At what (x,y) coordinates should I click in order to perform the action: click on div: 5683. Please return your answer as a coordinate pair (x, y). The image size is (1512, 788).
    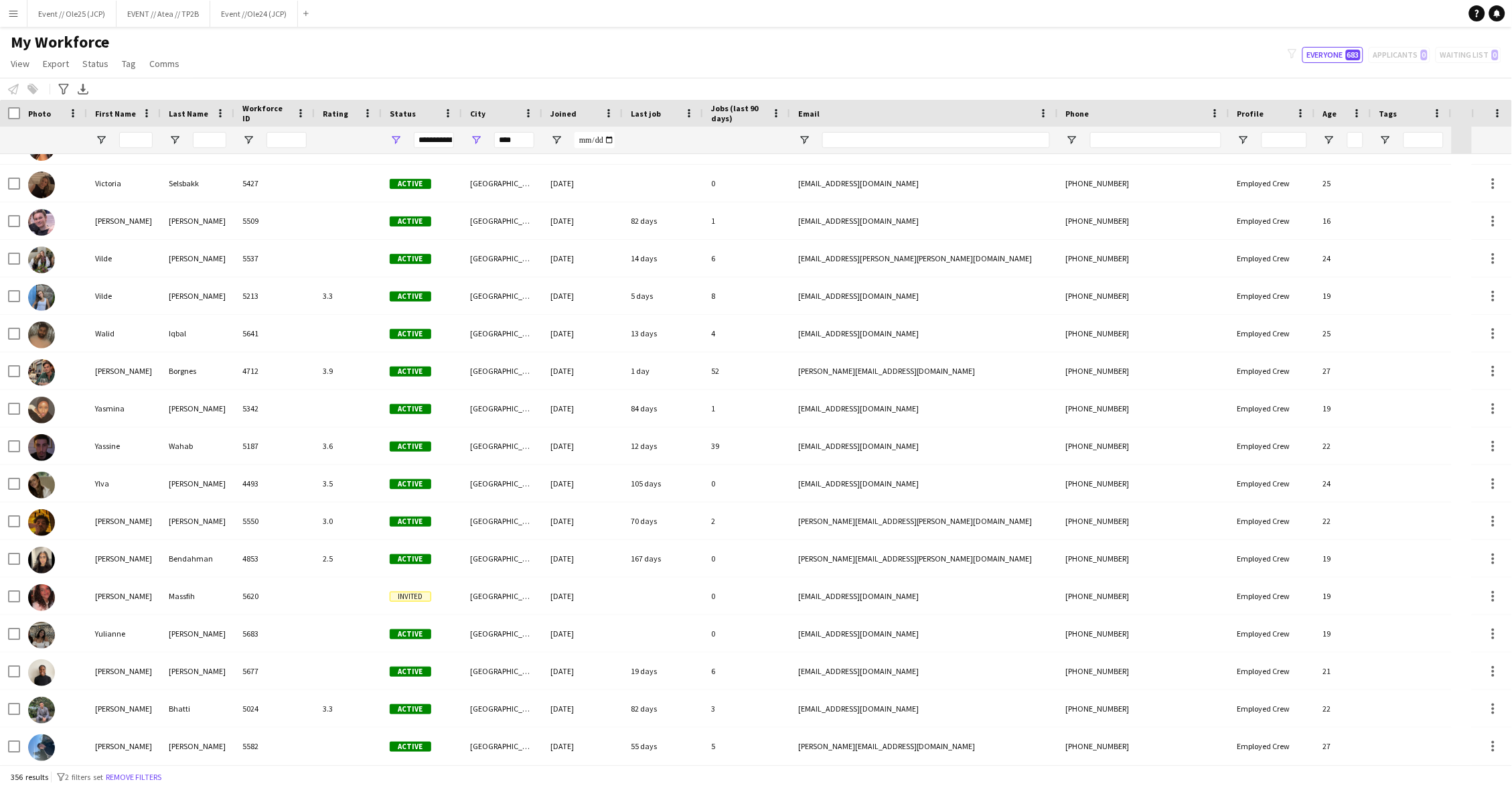
    Looking at the image, I should click on (275, 633).